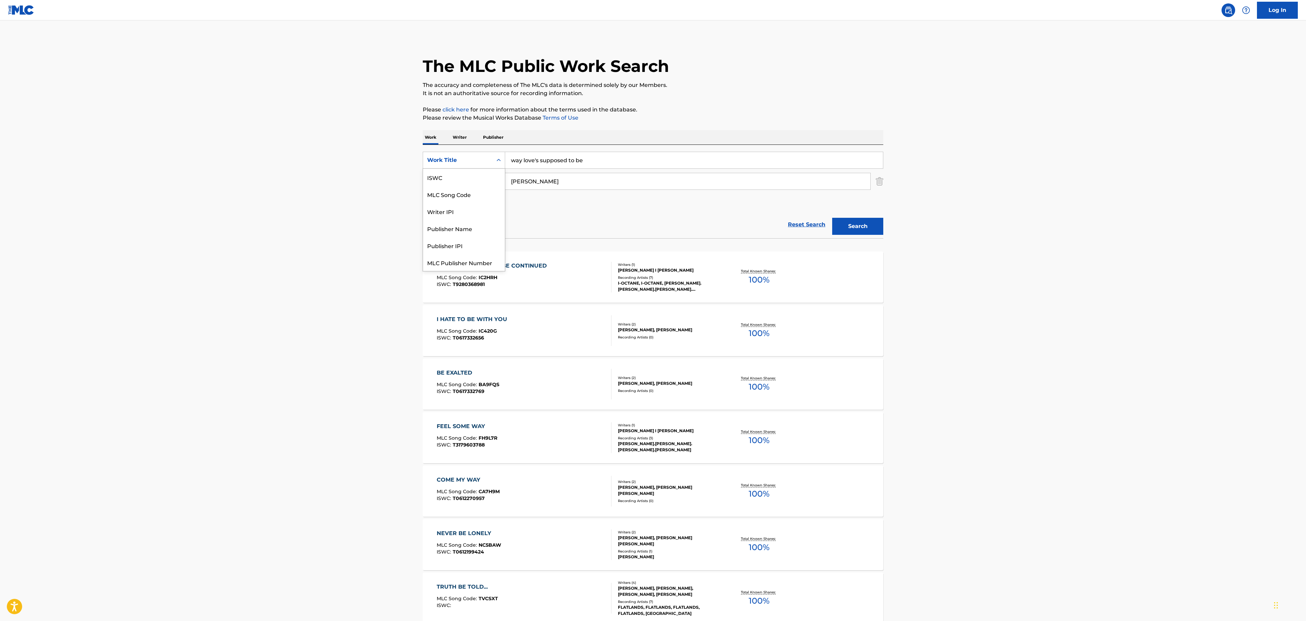 This screenshot has width=1306, height=621. Describe the element at coordinates (1228, 10) in the screenshot. I see `img: search` at that location.